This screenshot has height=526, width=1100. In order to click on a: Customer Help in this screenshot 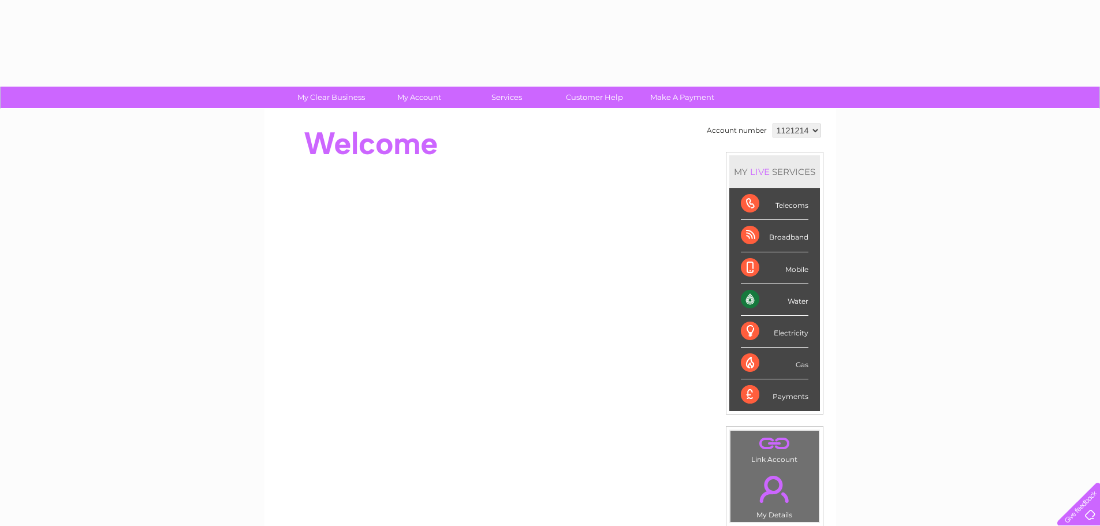, I will do `click(594, 97)`.